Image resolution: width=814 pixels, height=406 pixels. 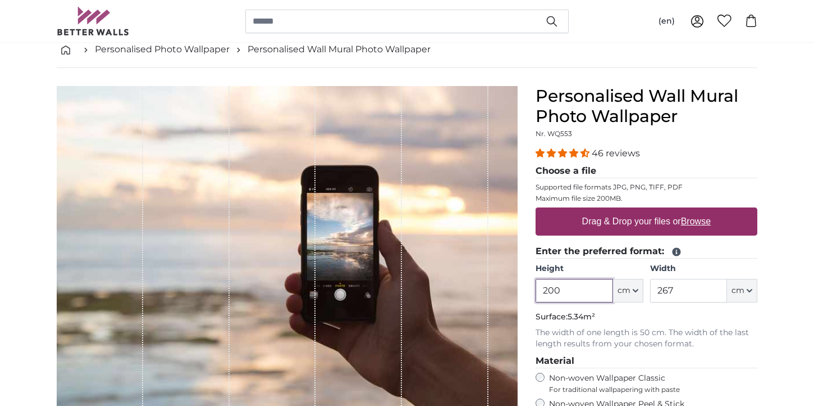 What do you see at coordinates (581, 316) in the screenshot?
I see `span: 5.34m²` at bounding box center [581, 316].